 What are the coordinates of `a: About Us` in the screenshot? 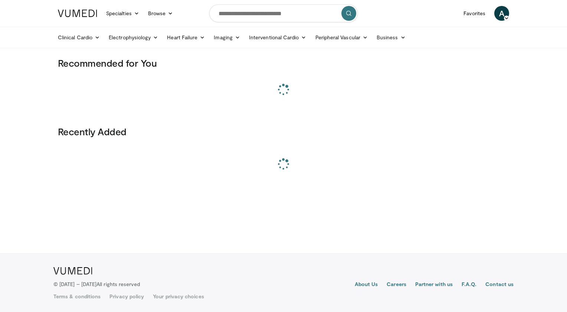 It's located at (366, 285).